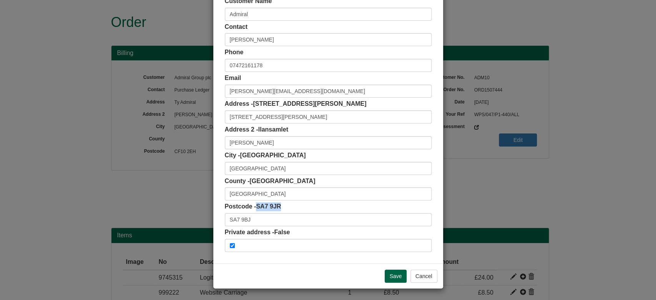 The height and width of the screenshot is (300, 656). I want to click on span: llansamlet, so click(273, 129).